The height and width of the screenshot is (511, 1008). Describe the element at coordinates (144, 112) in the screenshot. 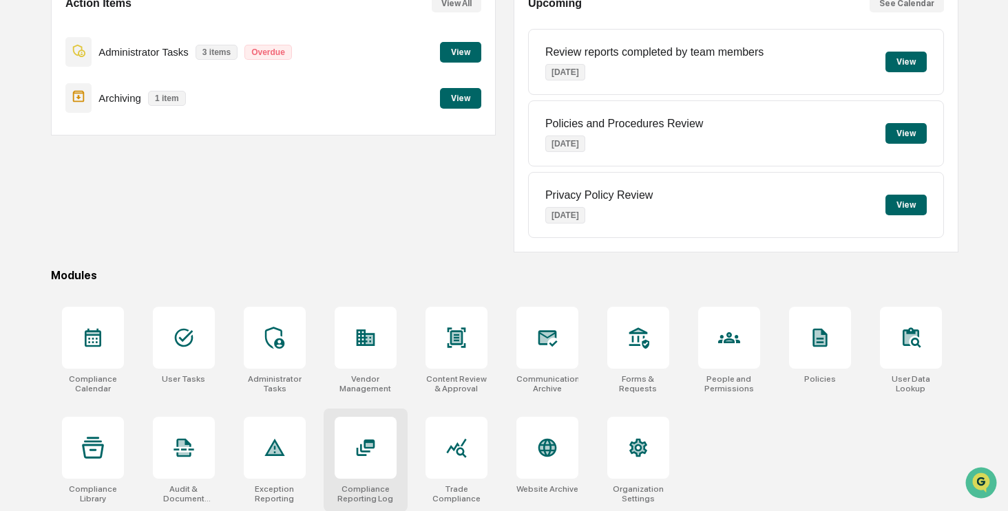

I see `div: Start new chat` at that location.